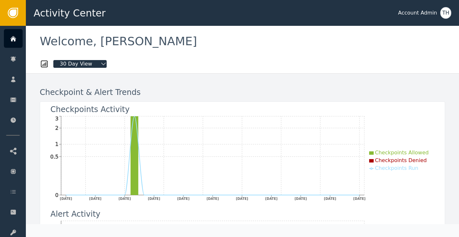 The height and width of the screenshot is (237, 459). I want to click on div: Alert Activity, so click(75, 214).